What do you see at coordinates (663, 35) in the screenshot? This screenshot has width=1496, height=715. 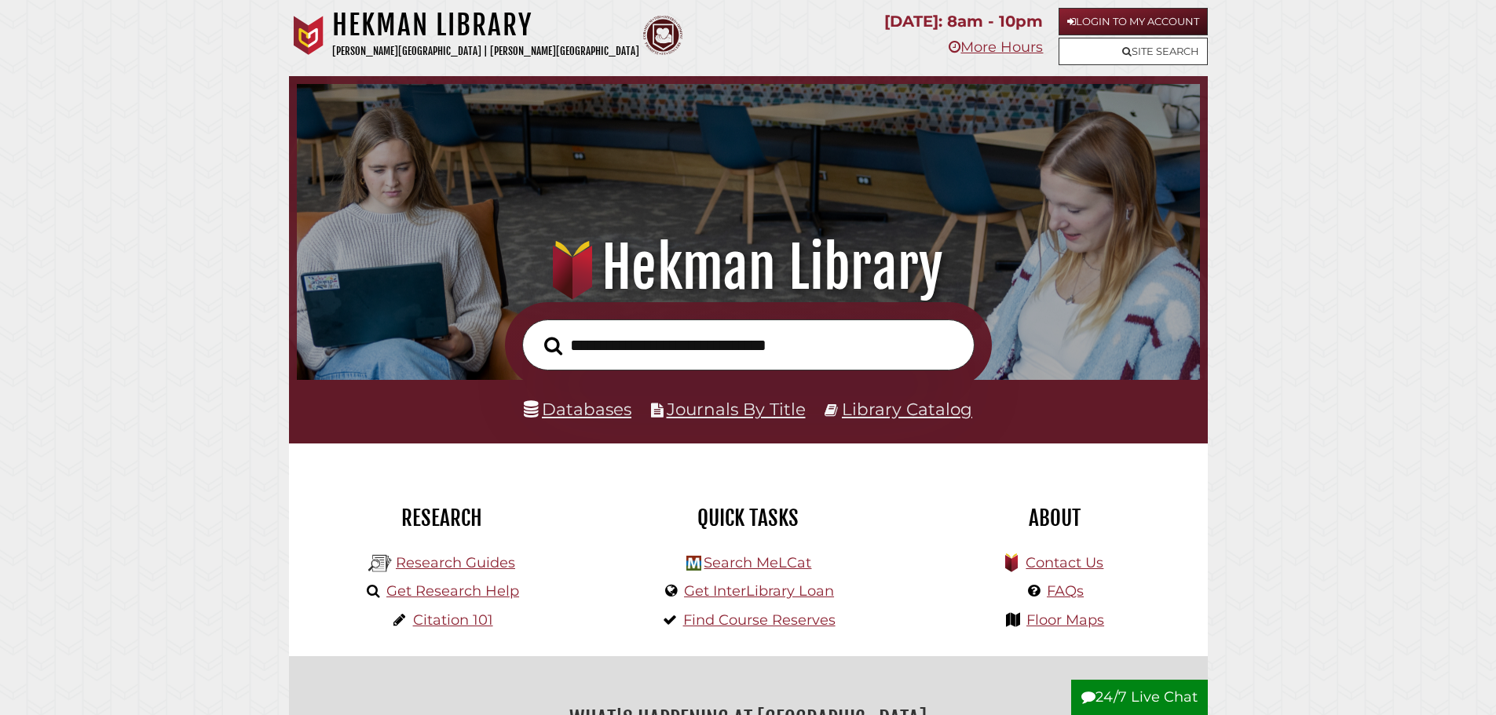 I see `img: Calvin Theological Seminary` at bounding box center [663, 35].